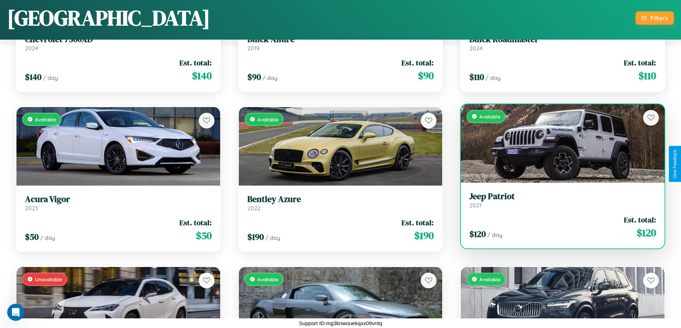 This screenshot has height=328, width=681. Describe the element at coordinates (675, 164) in the screenshot. I see `div: Give Feedback` at that location.